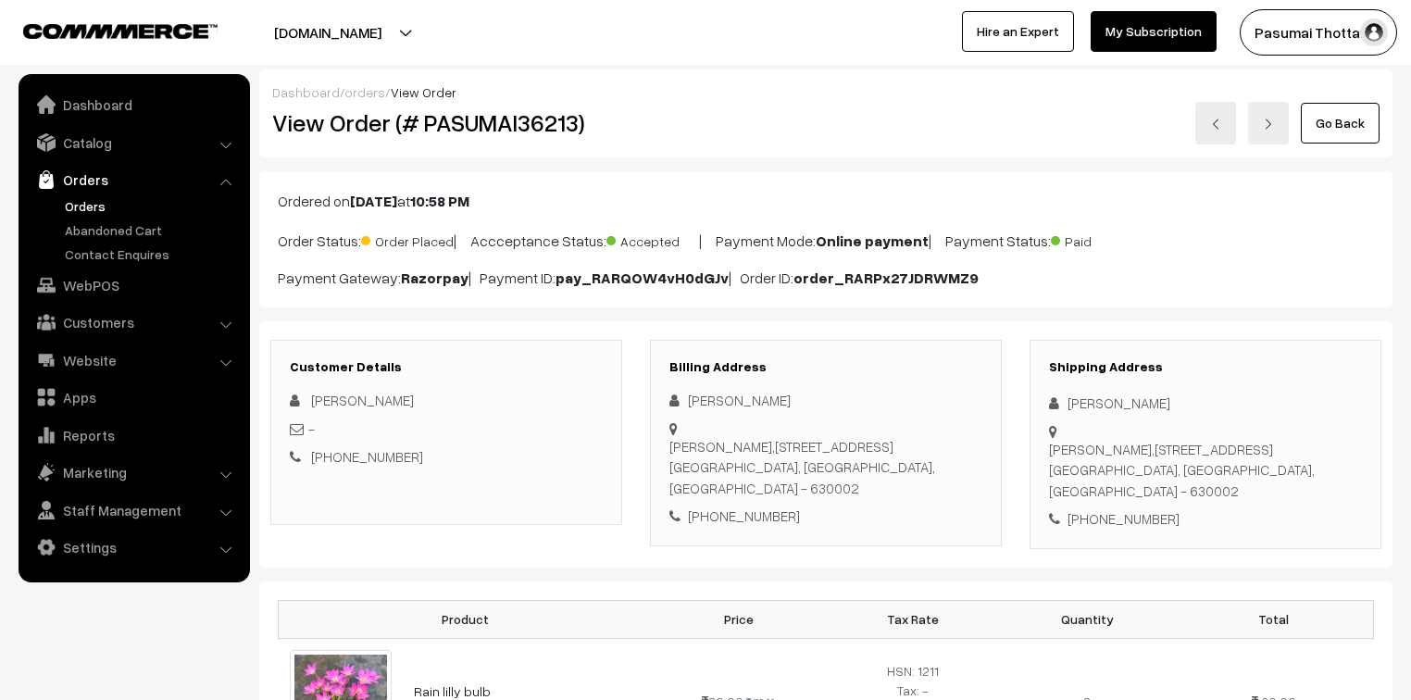 This screenshot has width=1411, height=700. What do you see at coordinates (434, 278) in the screenshot?
I see `b: Razorpay` at bounding box center [434, 278].